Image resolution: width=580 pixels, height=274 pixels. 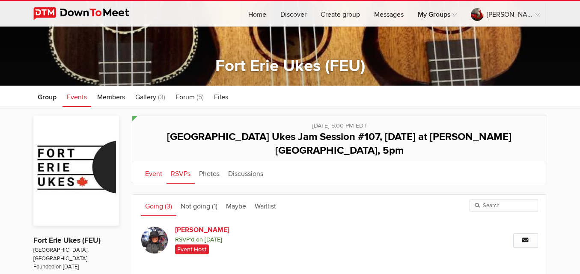 I want to click on a: Messages, so click(x=389, y=14).